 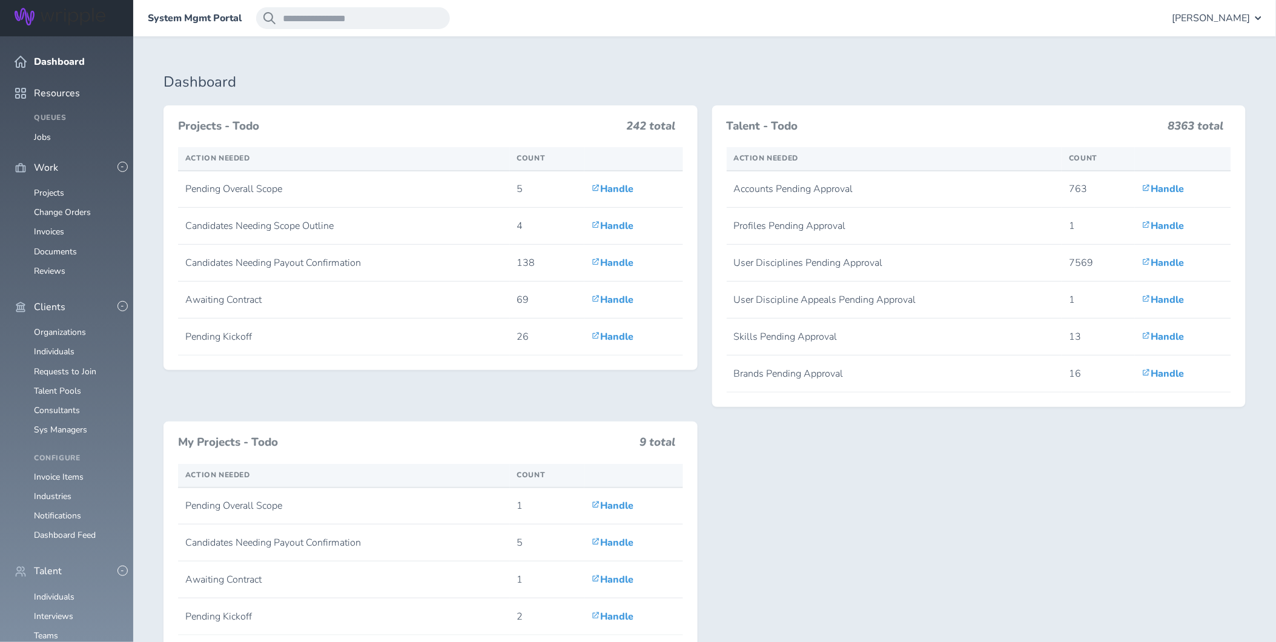 What do you see at coordinates (194, 18) in the screenshot?
I see `a: System Mgmt Portal` at bounding box center [194, 18].